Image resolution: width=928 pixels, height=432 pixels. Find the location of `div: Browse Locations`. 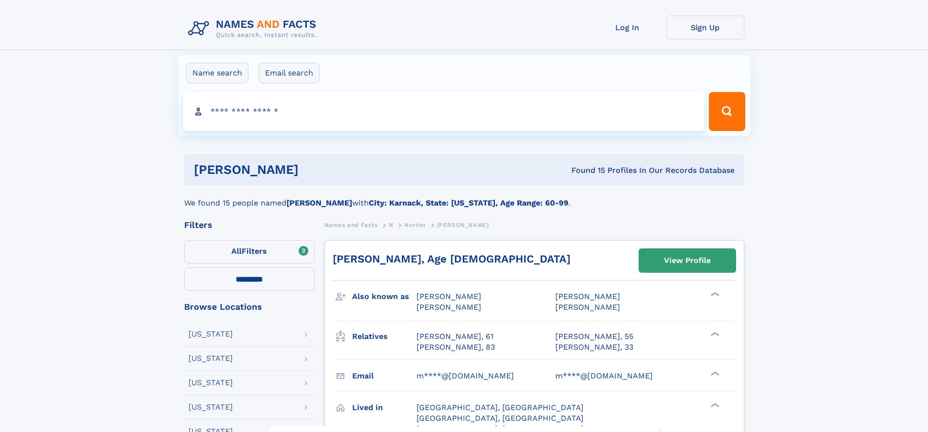

div: Browse Locations is located at coordinates (249, 307).